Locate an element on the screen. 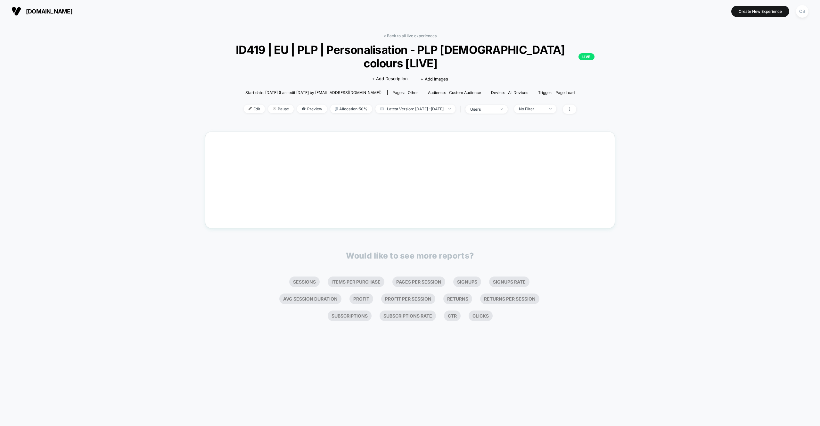  li: Profit is located at coordinates (361, 298).